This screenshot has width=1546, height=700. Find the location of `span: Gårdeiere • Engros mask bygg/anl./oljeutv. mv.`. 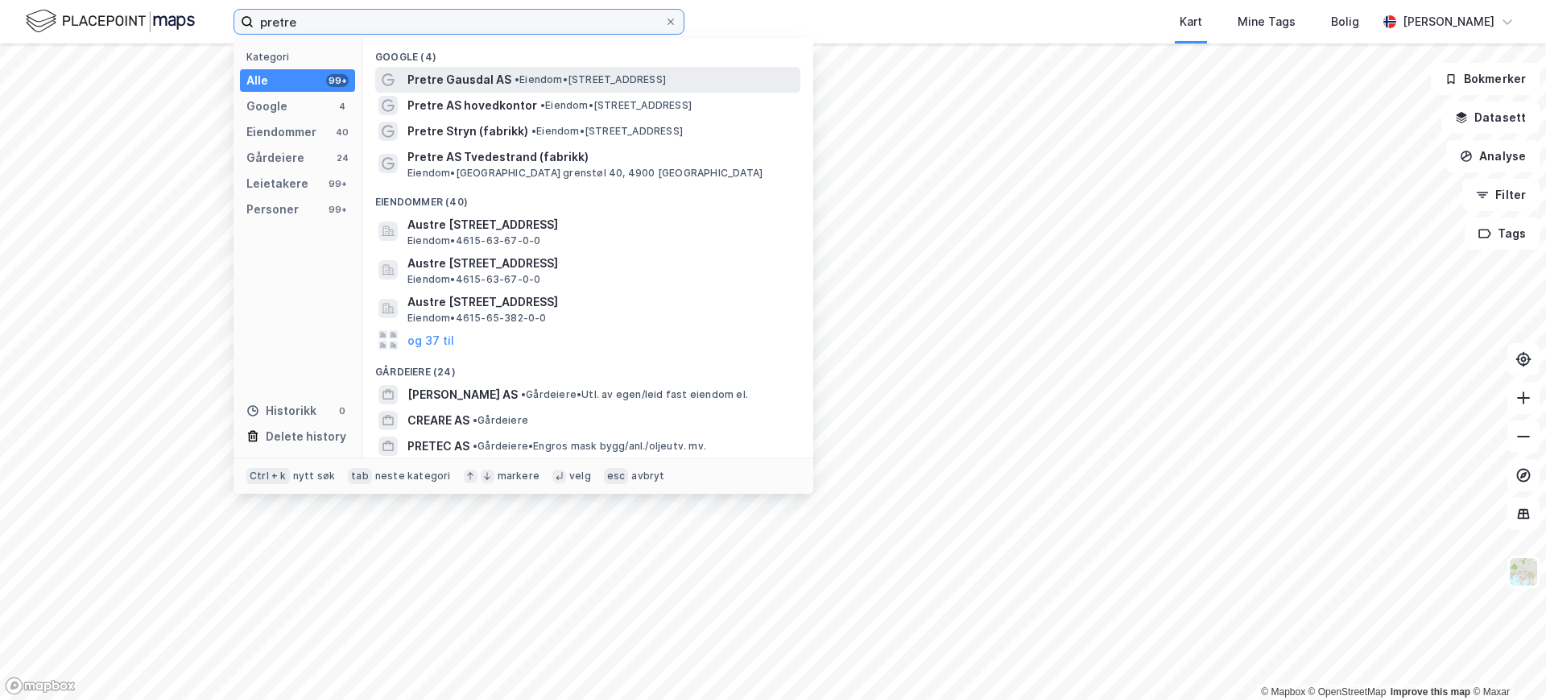

span: Gårdeiere • Engros mask bygg/anl./oljeutv. mv. is located at coordinates (589, 446).